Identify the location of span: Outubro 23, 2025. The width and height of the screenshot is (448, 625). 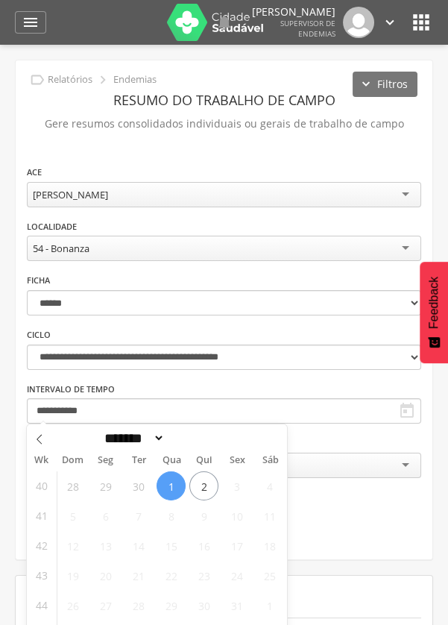
(204, 575).